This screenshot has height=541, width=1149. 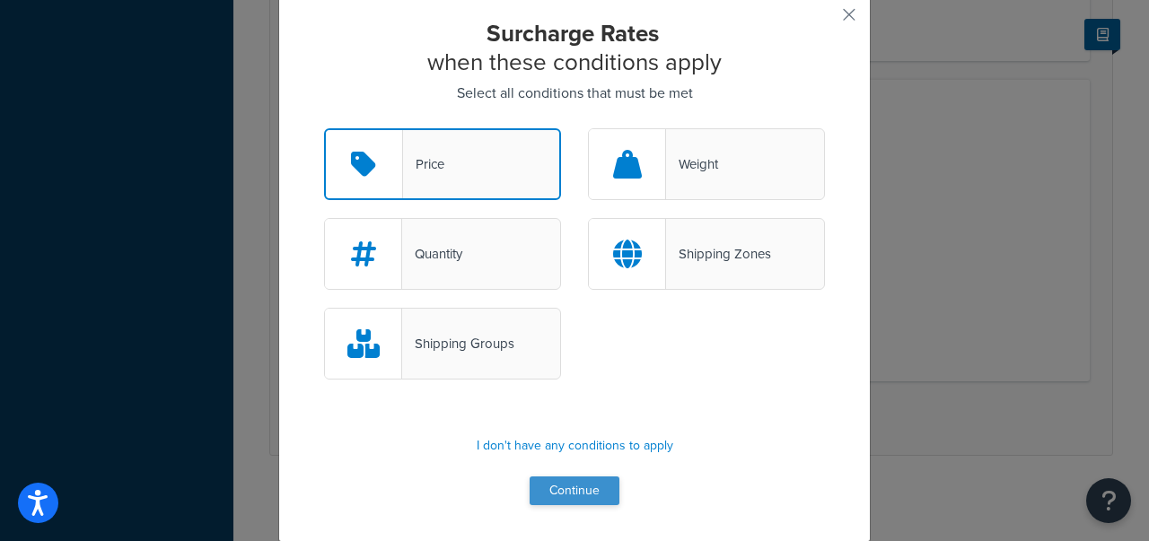 I want to click on div: Price, so click(x=424, y=164).